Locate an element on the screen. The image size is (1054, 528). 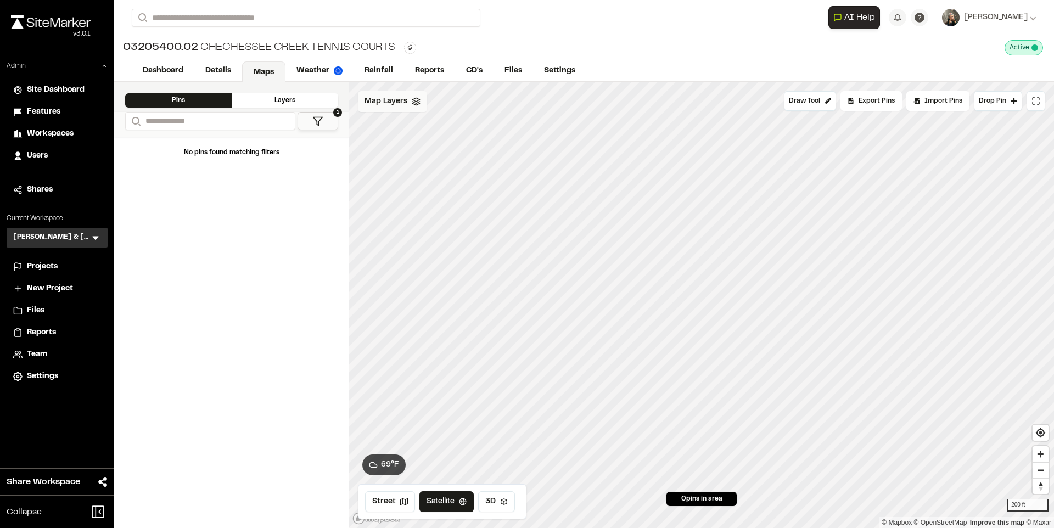
div: Oh geez...please don't... is located at coordinates (51, 34).